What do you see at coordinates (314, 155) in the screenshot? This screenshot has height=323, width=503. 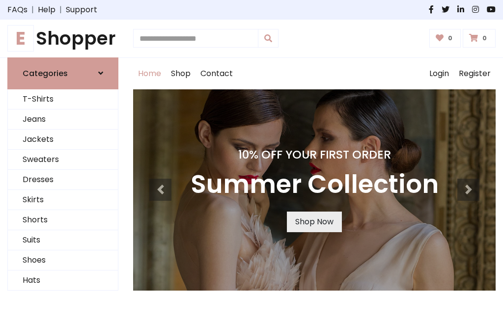 I see `h4: 10% Off Your First Order` at bounding box center [314, 155].